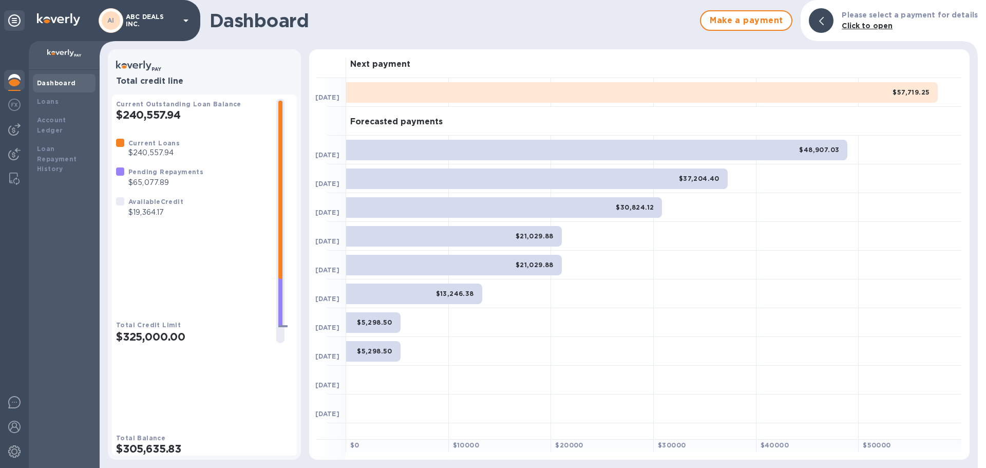 This screenshot has height=468, width=986. What do you see at coordinates (455, 293) in the screenshot?
I see `b: $13,246.38` at bounding box center [455, 293].